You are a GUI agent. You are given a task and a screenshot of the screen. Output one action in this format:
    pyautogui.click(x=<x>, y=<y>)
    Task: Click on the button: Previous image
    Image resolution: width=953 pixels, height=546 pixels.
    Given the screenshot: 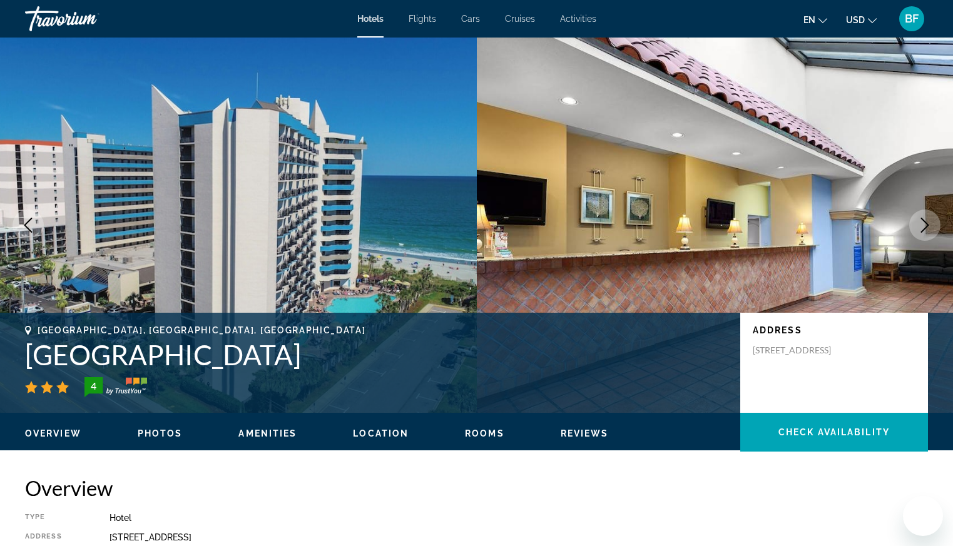 What is the action you would take?
    pyautogui.click(x=28, y=225)
    